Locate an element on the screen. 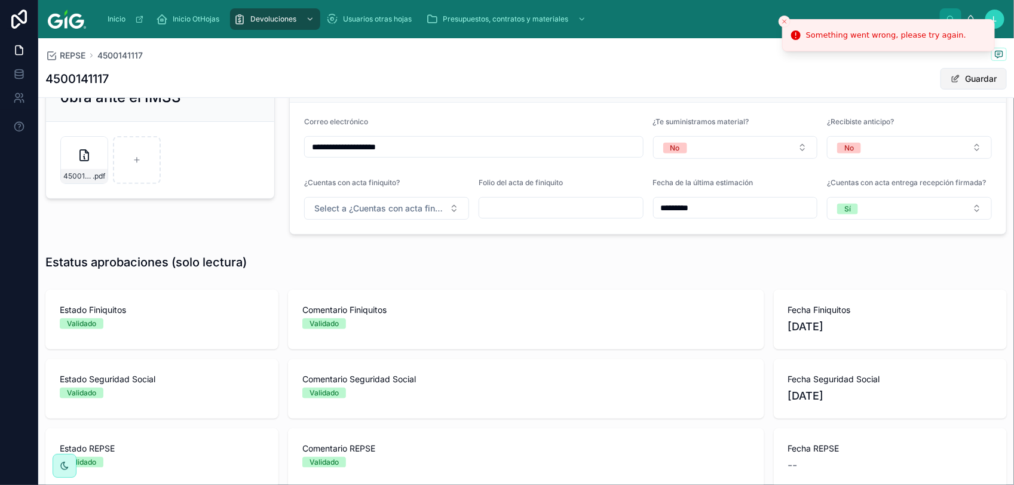 The height and width of the screenshot is (485, 1014). span: Presupuestos, contratos y materiales is located at coordinates (506, 19).